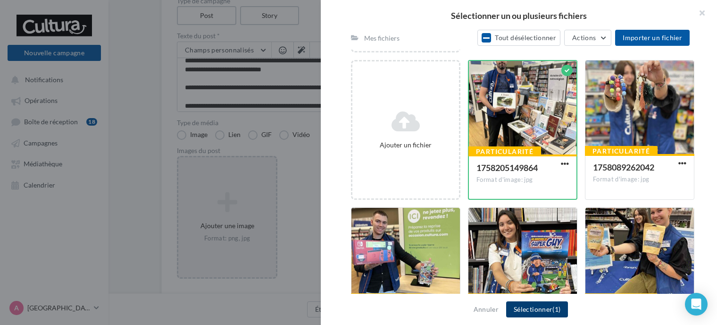 The image size is (717, 325). Describe the element at coordinates (556, 309) in the screenshot. I see `span: (1)` at that location.